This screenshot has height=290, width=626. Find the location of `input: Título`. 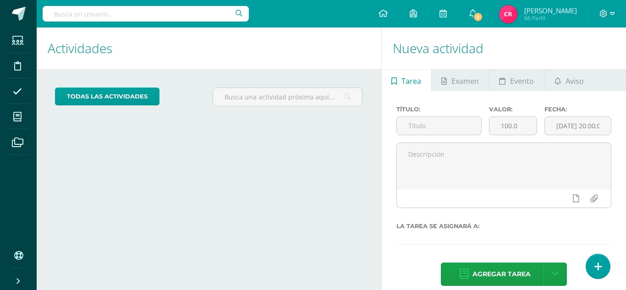

input: Título is located at coordinates (439, 126).